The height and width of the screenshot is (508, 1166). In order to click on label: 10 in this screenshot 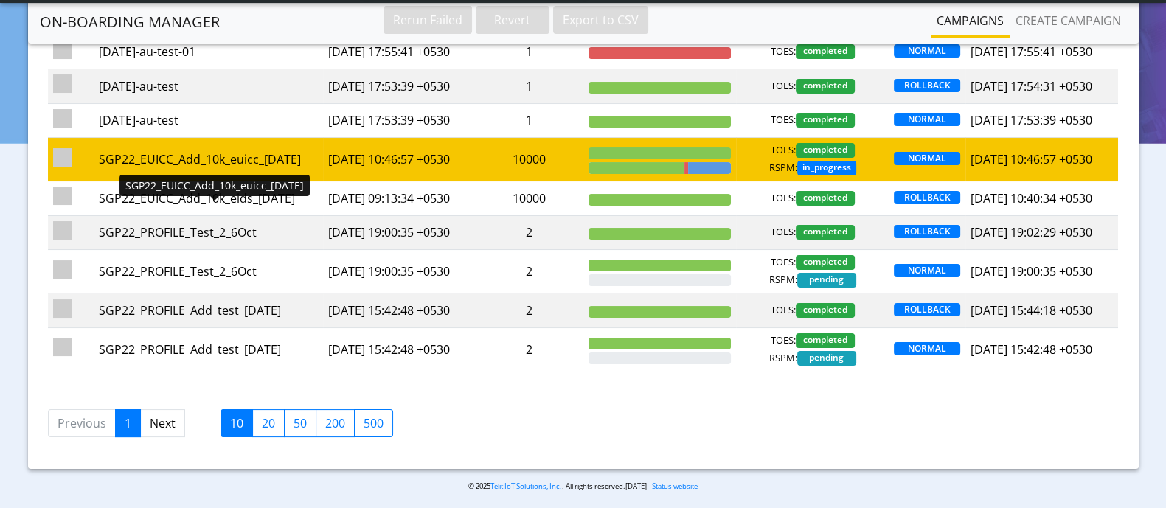, I will do `click(237, 423)`.